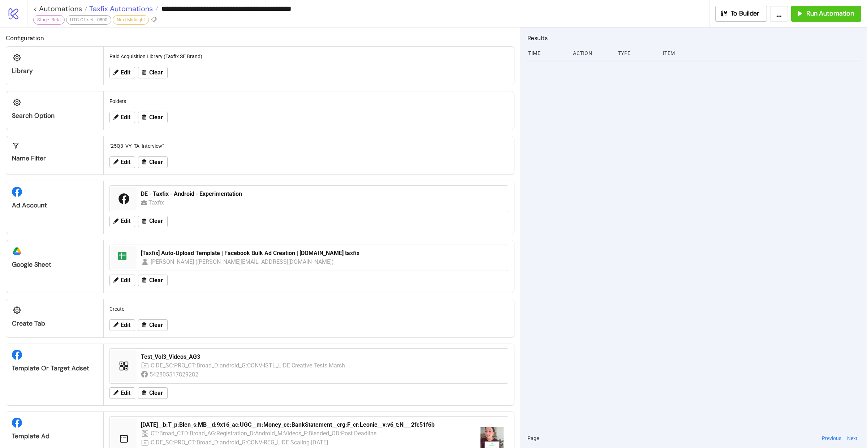 Image resolution: width=867 pixels, height=448 pixels. Describe the element at coordinates (131, 20) in the screenshot. I see `div: Next Midnight` at that location.